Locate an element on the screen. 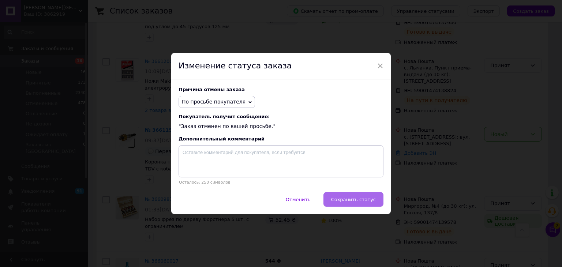 This screenshot has height=267, width=562. button: Отменить is located at coordinates (298, 199).